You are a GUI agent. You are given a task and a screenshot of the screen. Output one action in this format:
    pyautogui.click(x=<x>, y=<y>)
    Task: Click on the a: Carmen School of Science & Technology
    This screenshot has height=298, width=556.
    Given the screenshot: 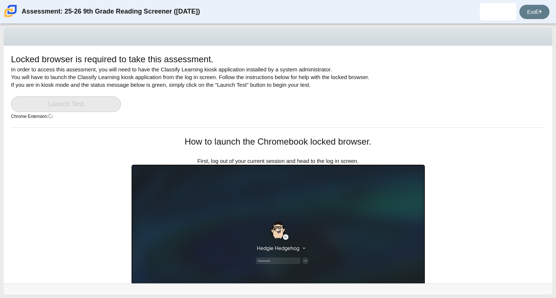 What is the action you would take?
    pyautogui.click(x=11, y=16)
    